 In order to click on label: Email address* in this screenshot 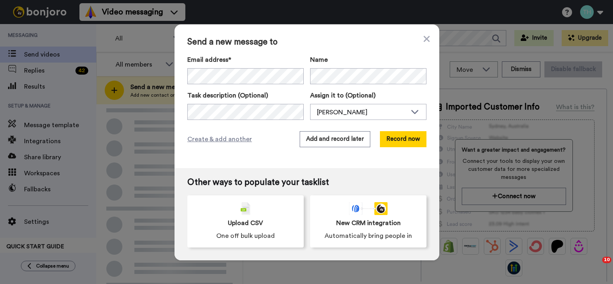, I will do `click(245, 60)`.